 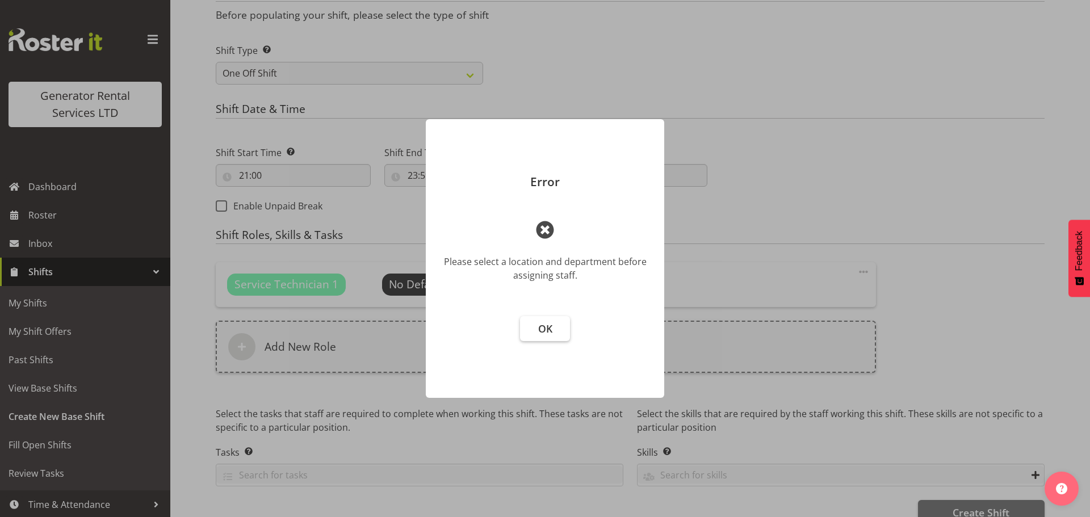 What do you see at coordinates (545, 329) in the screenshot?
I see `button: OK` at bounding box center [545, 329].